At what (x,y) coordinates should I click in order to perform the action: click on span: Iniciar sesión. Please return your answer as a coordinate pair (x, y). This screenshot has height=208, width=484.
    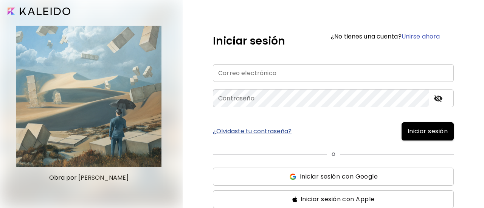
    Looking at the image, I should click on (427, 131).